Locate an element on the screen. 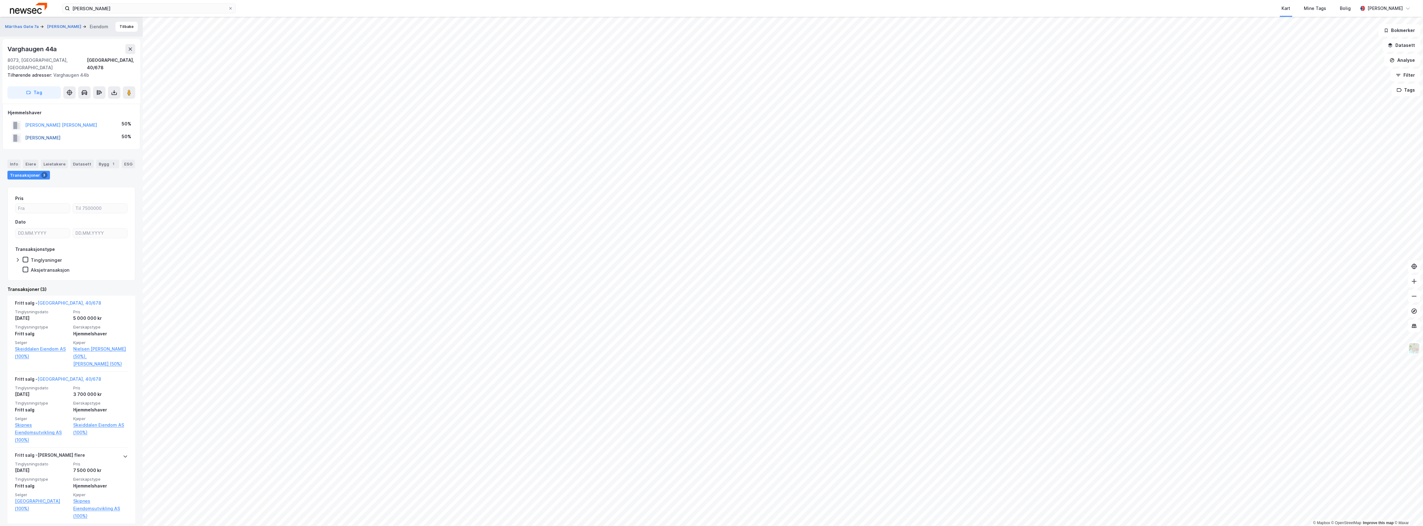 This screenshot has height=526, width=1423. div: 7 500 000 kr is located at coordinates (101, 470).